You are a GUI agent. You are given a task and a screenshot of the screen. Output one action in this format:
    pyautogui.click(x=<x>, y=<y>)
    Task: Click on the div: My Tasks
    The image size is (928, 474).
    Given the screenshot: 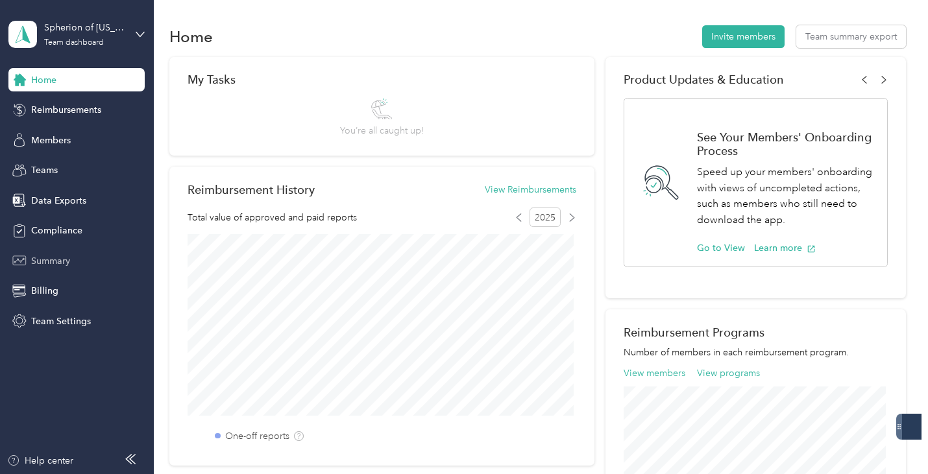 What is the action you would take?
    pyautogui.click(x=381, y=79)
    